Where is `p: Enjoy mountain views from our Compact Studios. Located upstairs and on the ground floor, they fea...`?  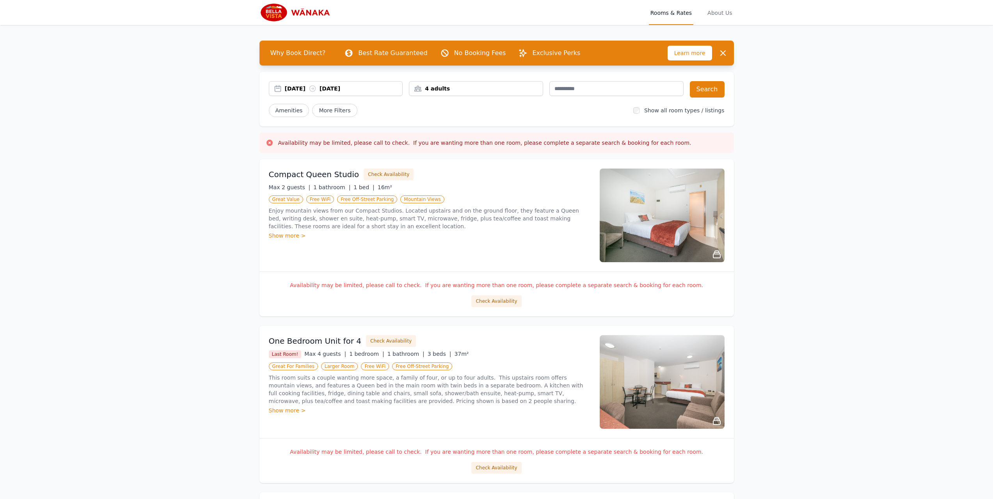 p: Enjoy mountain views from our Compact Studios. Located upstairs and on the ground floor, they fea... is located at coordinates (430, 219).